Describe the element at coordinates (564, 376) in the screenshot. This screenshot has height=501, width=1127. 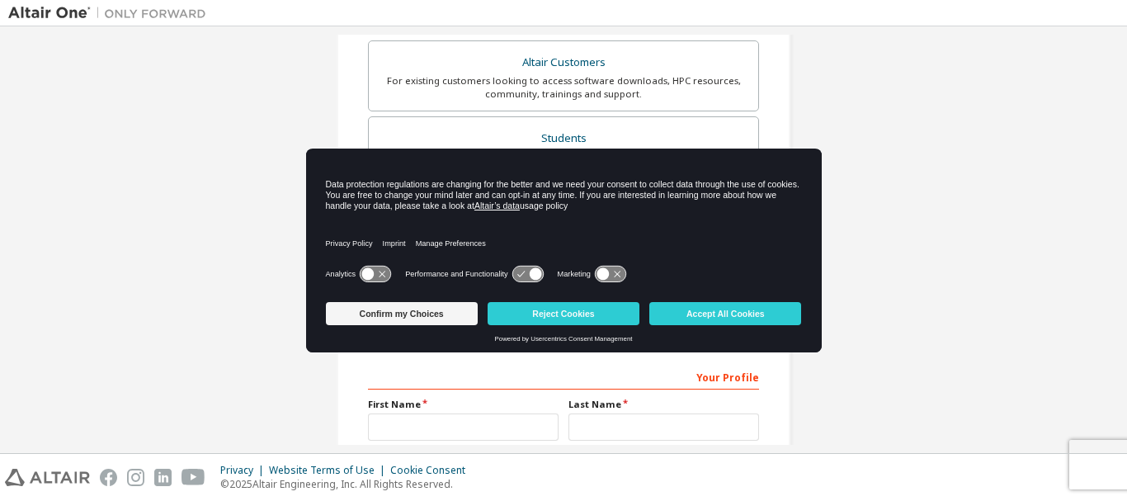
I see `div: Your Profile` at that location.